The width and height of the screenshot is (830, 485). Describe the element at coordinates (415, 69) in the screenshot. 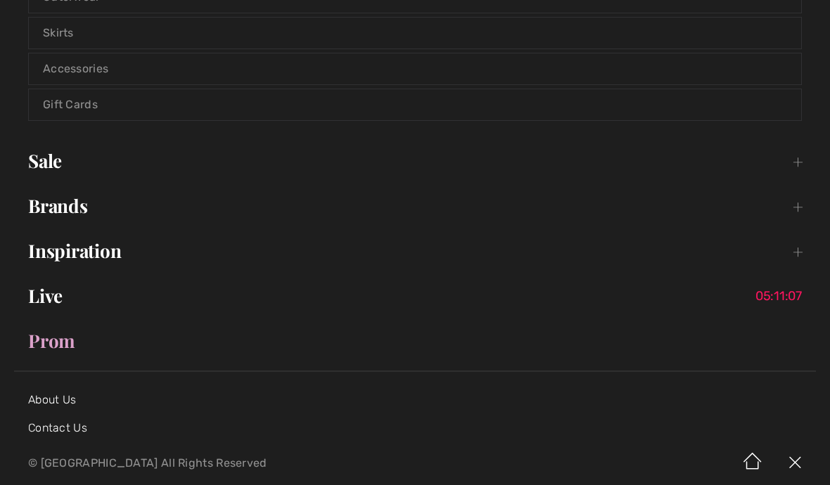

I see `a: Accessories` at that location.